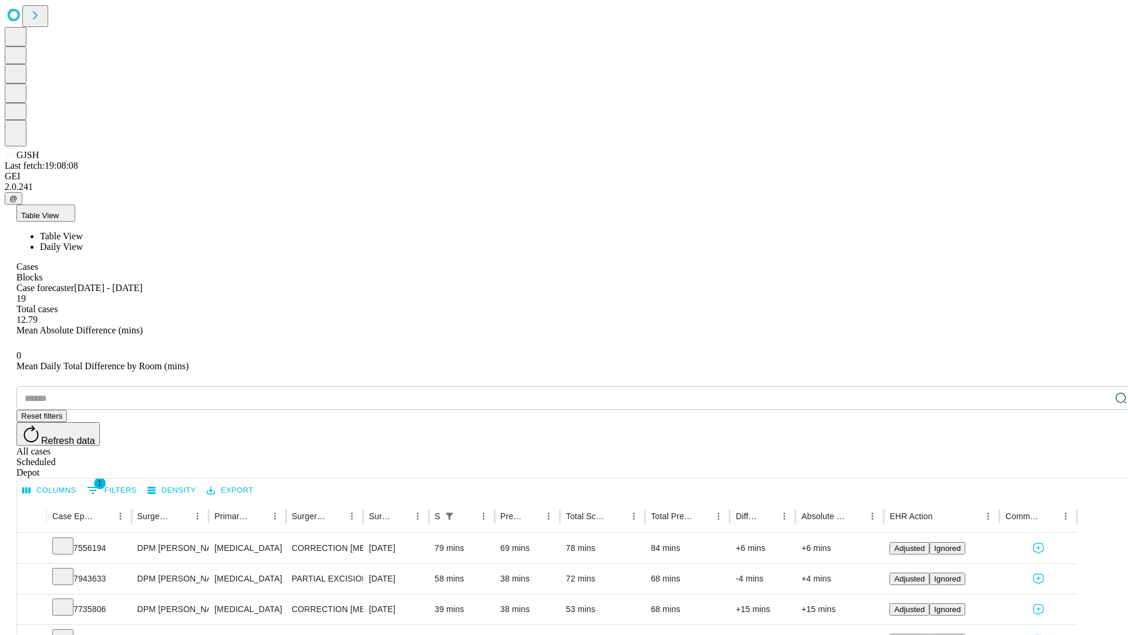  Describe the element at coordinates (309, 516) in the screenshot. I see `div: Surgery Name` at that location.